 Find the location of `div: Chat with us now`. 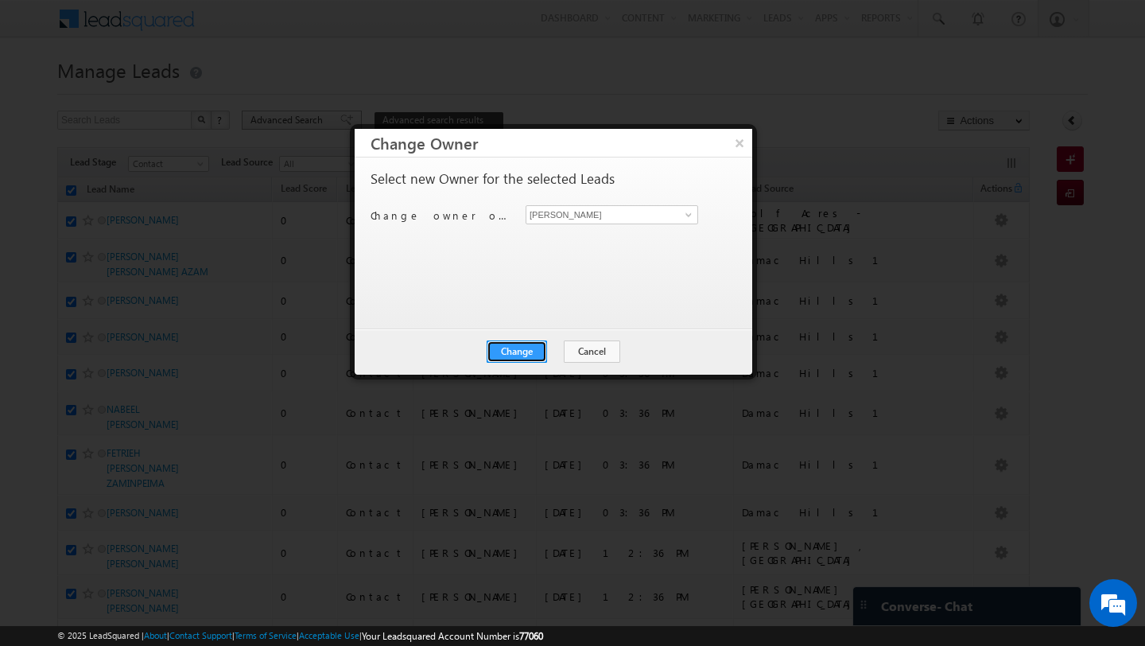

div: Chat with us now is located at coordinates (175, 94).